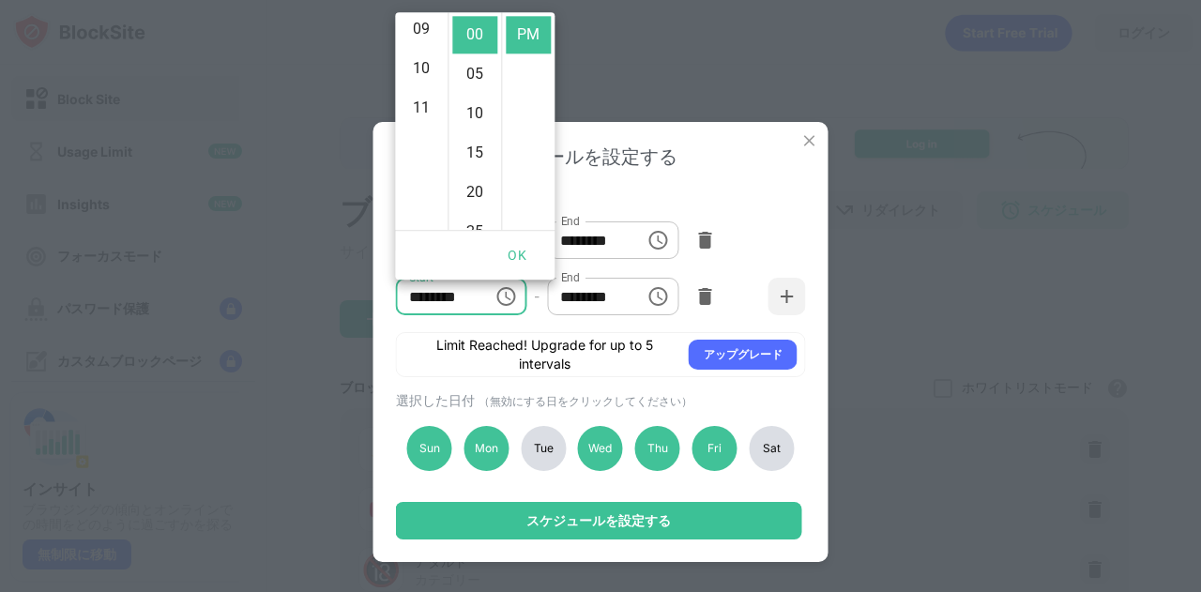 The width and height of the screenshot is (1201, 592). I want to click on li: 10 minutes, so click(475, 114).